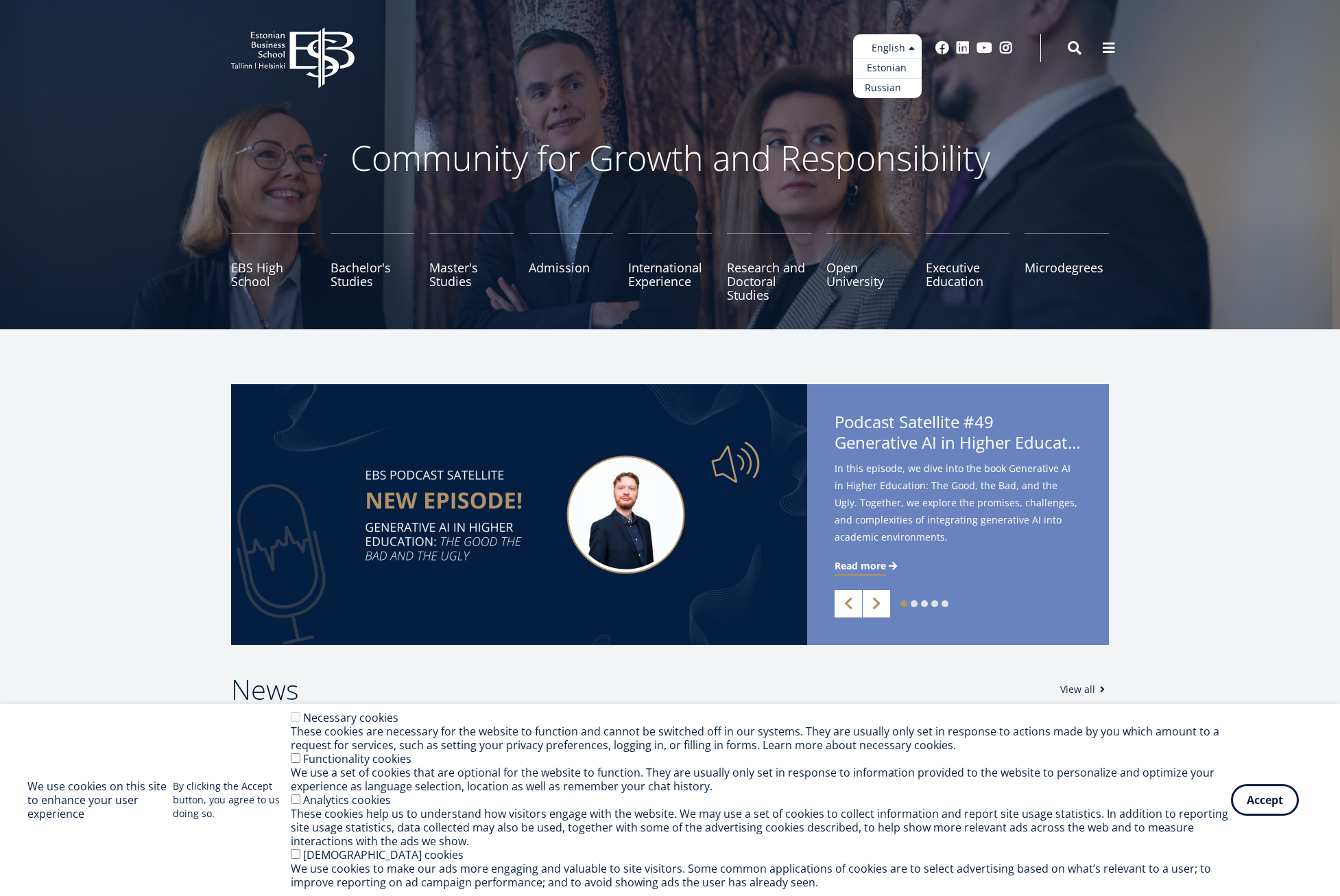  I want to click on label: Necessary cookies, so click(351, 718).